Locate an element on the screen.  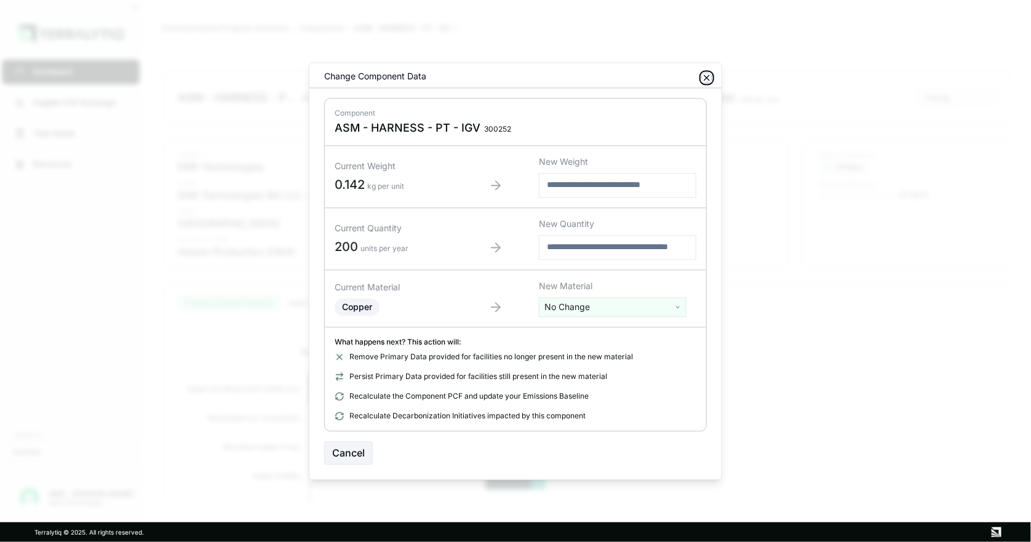
div: What happens next? This action will: is located at coordinates (516, 342).